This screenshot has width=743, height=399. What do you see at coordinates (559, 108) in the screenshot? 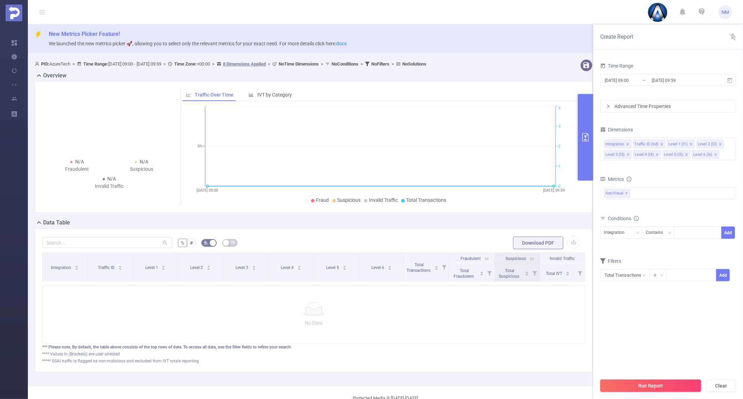
I see `tspan: 4` at bounding box center [559, 108].